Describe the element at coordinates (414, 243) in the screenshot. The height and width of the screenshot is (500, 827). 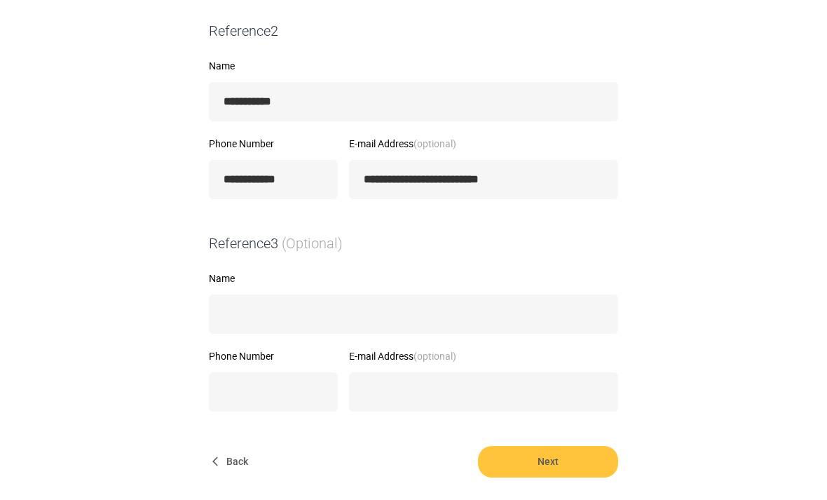
I see `div: Reference 3` at that location.